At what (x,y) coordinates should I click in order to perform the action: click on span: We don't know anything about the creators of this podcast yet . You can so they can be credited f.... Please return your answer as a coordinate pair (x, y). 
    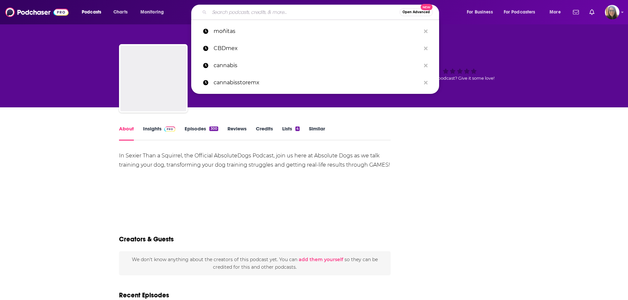
    Looking at the image, I should click on (255, 263).